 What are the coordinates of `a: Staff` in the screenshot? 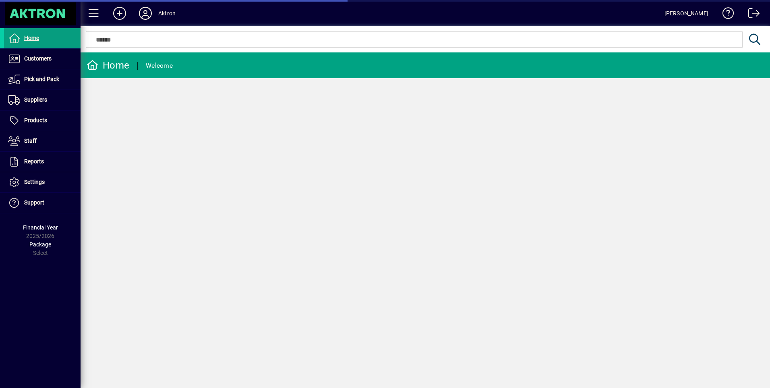 It's located at (42, 141).